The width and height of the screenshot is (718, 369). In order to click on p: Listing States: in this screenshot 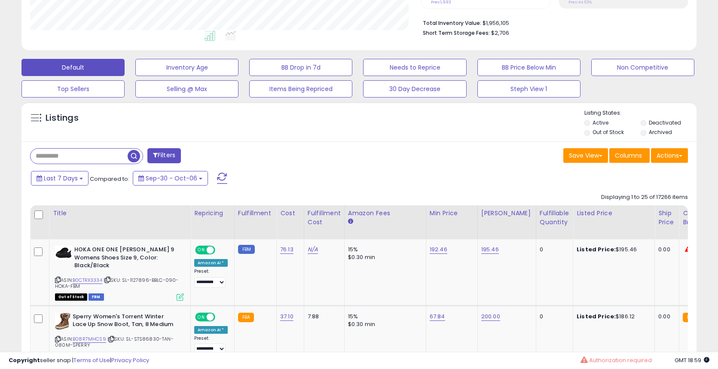, I will do `click(640, 113)`.